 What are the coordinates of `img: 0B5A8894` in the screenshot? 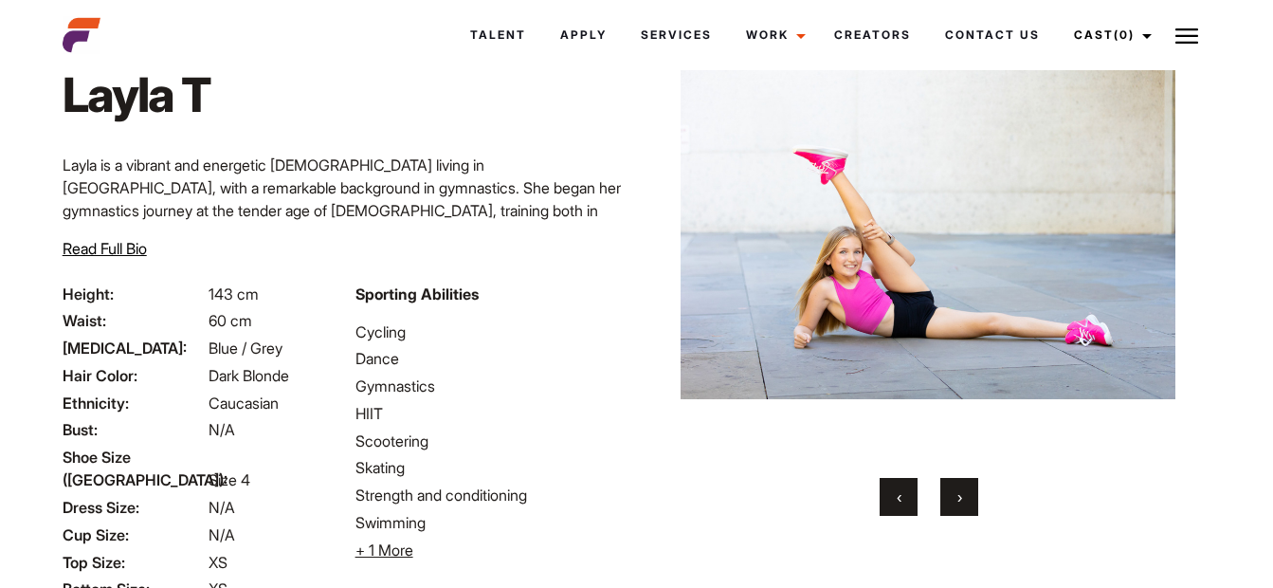 It's located at (928, 234).